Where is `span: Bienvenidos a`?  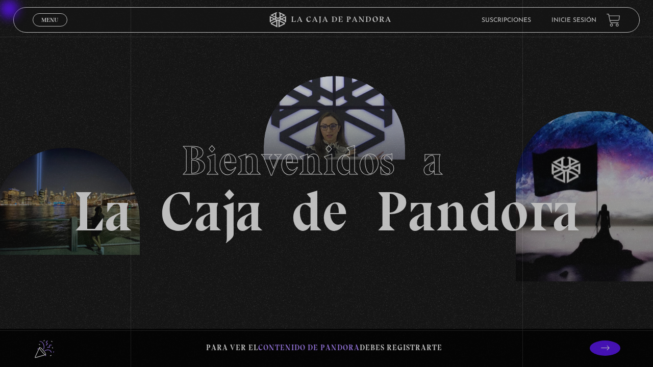 span: Bienvenidos a is located at coordinates (327, 161).